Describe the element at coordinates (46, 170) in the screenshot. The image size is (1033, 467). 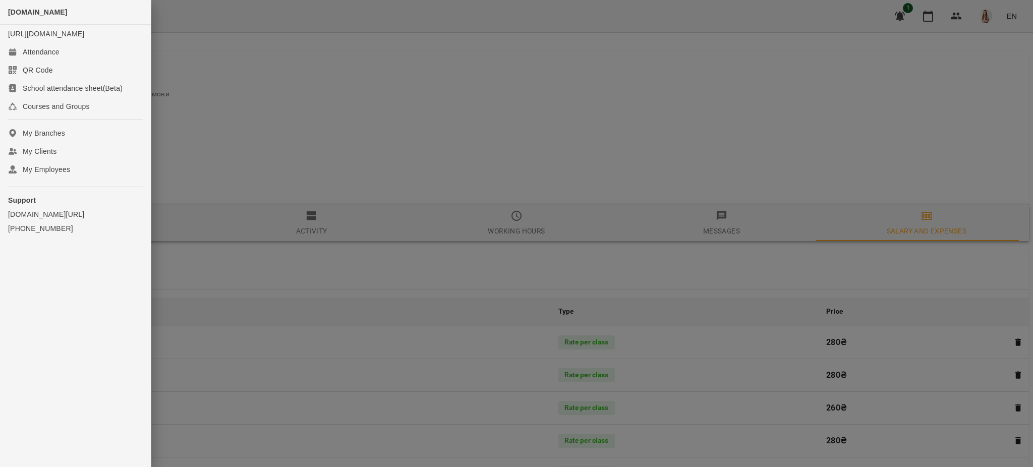
I see `div: My Employees` at that location.